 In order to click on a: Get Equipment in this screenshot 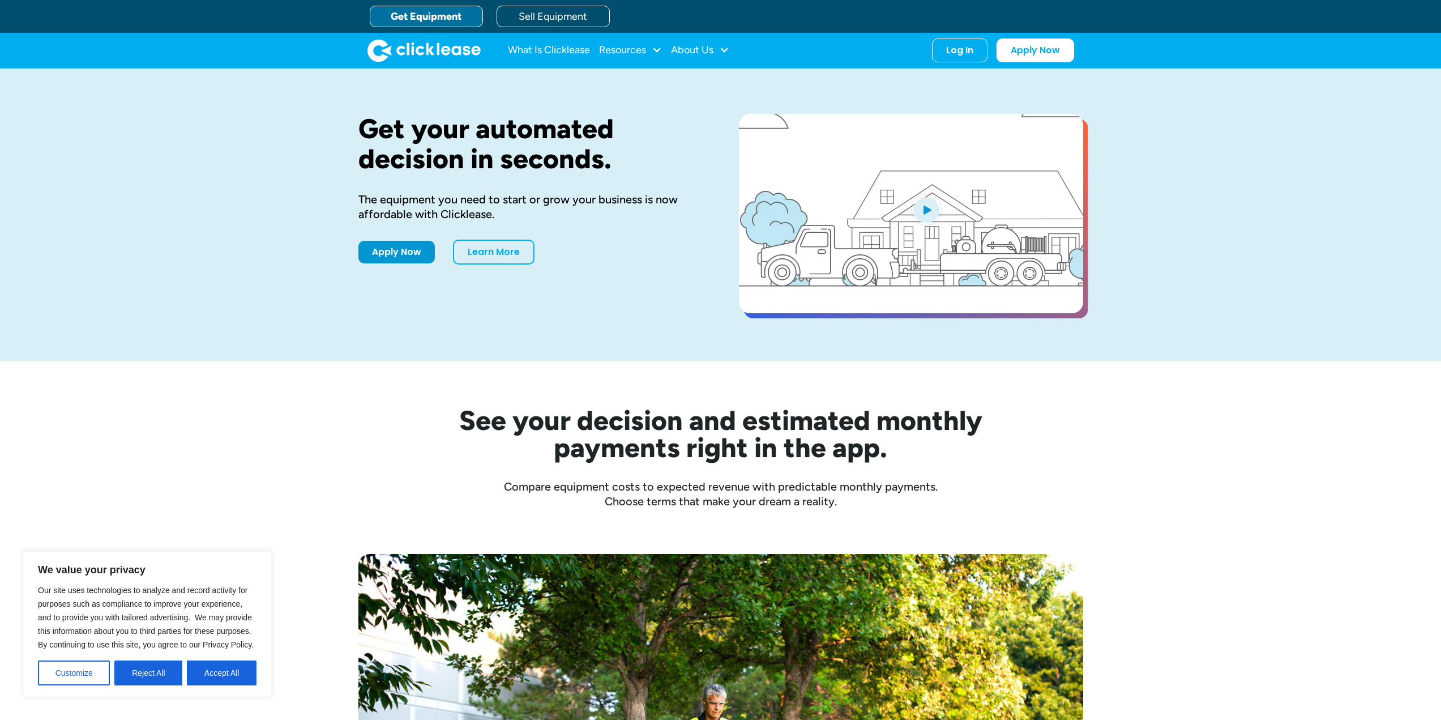, I will do `click(426, 16)`.